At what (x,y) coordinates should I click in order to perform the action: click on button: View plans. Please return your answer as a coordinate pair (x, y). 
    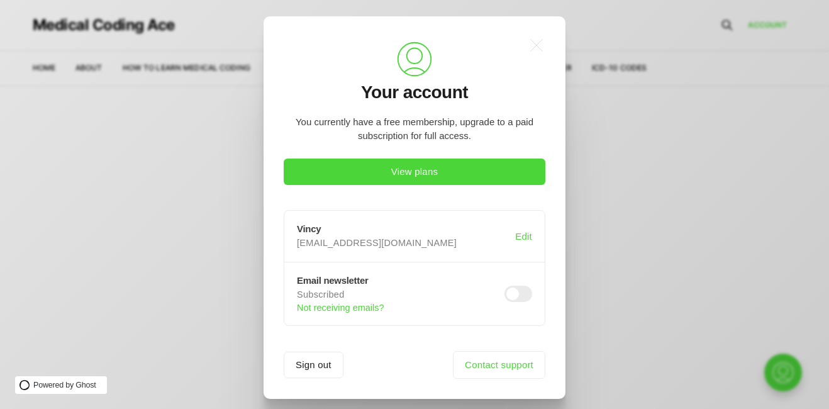
    Looking at the image, I should click on (414, 172).